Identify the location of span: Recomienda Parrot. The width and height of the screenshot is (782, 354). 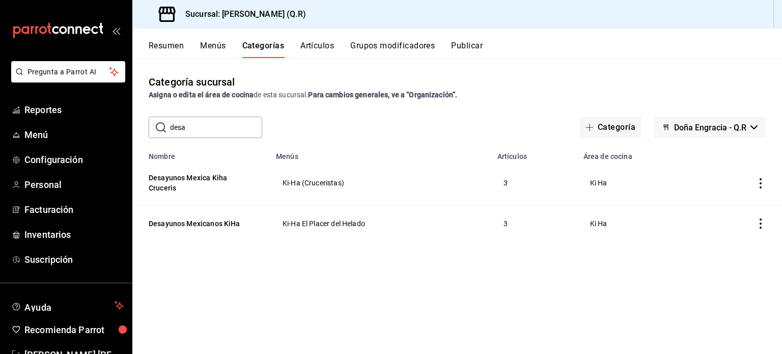
(74, 329).